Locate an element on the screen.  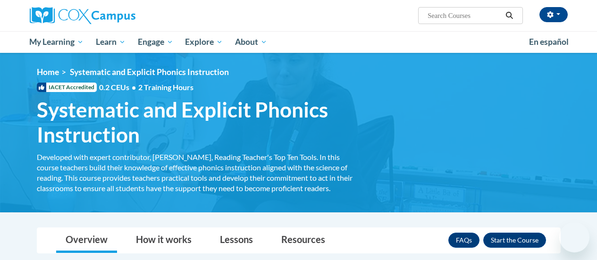
span: Learn is located at coordinates (110, 42).